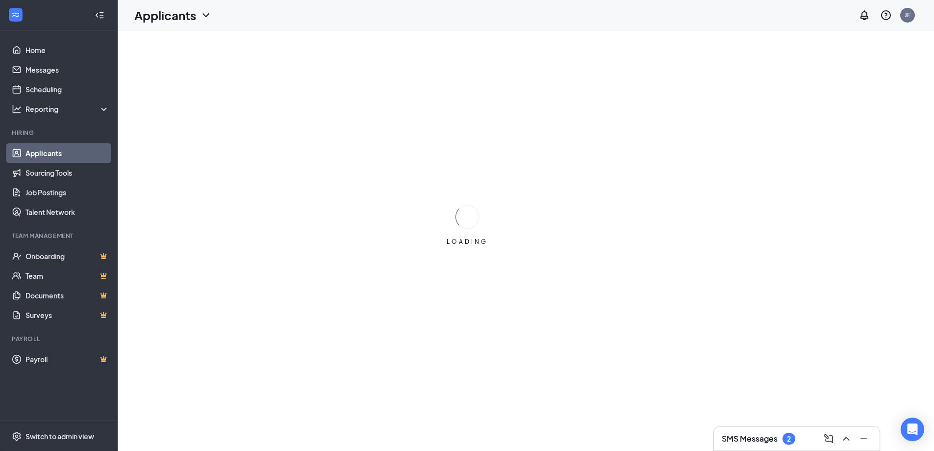 Image resolution: width=934 pixels, height=451 pixels. Describe the element at coordinates (829, 438) in the screenshot. I see `button: ComposeMessage` at that location.